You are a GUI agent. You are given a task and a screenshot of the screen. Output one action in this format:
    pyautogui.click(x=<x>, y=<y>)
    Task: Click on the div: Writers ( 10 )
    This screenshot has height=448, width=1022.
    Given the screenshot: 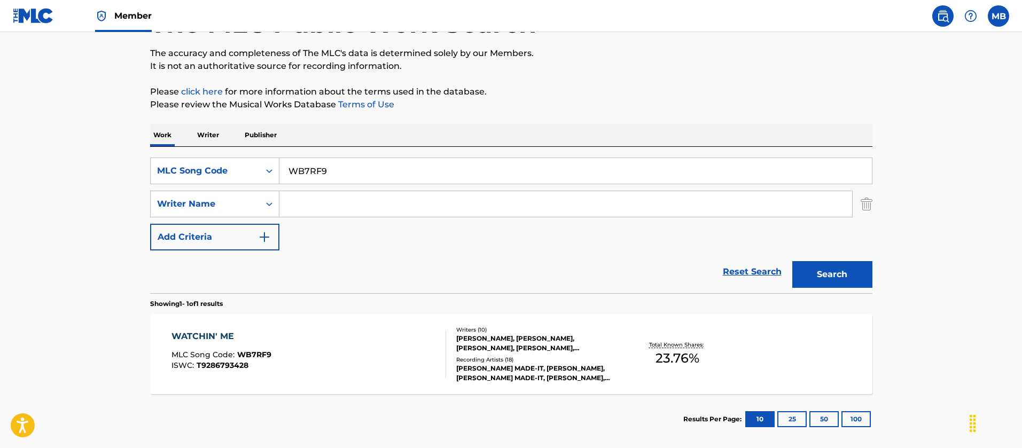 What is the action you would take?
    pyautogui.click(x=537, y=330)
    